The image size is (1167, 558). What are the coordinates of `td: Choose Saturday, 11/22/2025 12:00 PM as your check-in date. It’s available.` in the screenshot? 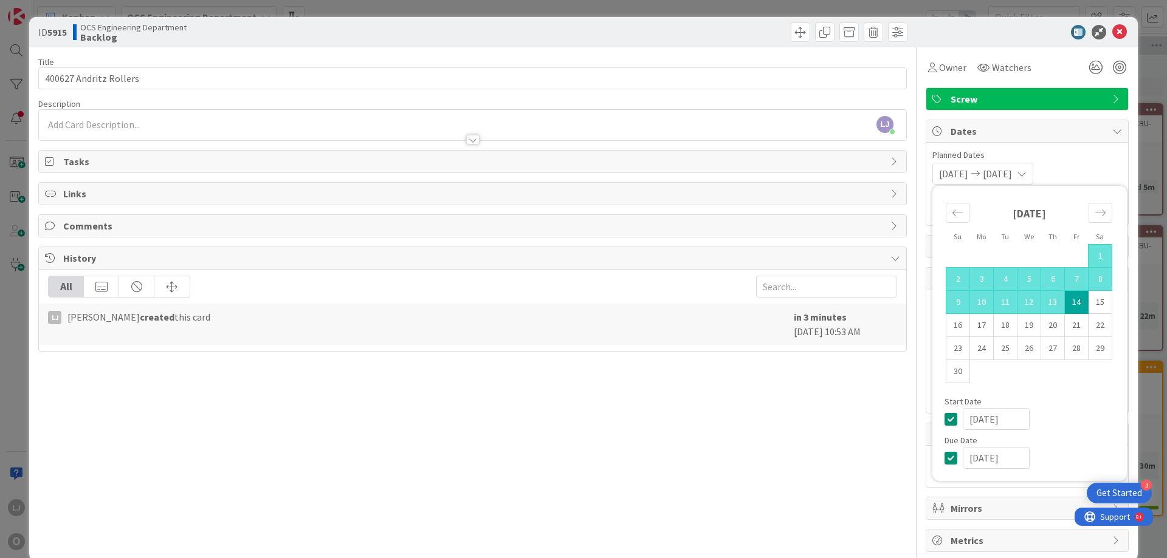 It's located at (1100, 326).